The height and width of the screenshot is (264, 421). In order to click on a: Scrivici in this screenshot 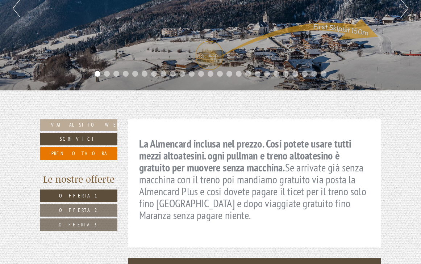, I will do `click(79, 139)`.